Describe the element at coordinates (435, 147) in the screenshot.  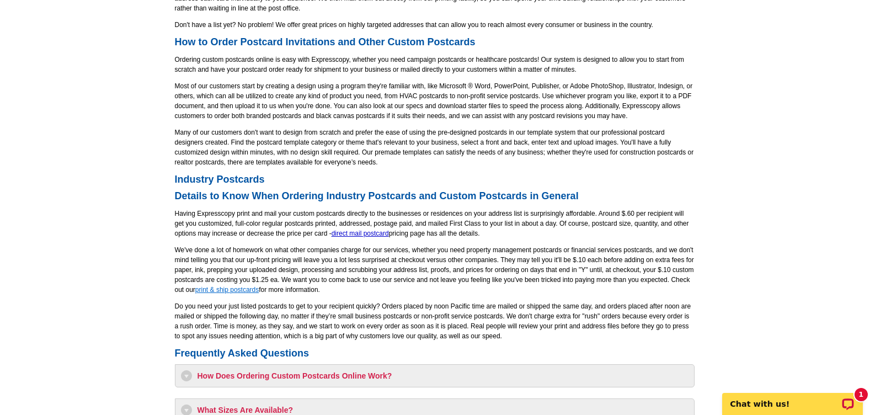
I see `p: Many of our customers don't want to design from scratch and prefer the ease of using the pre-desi...` at that location.